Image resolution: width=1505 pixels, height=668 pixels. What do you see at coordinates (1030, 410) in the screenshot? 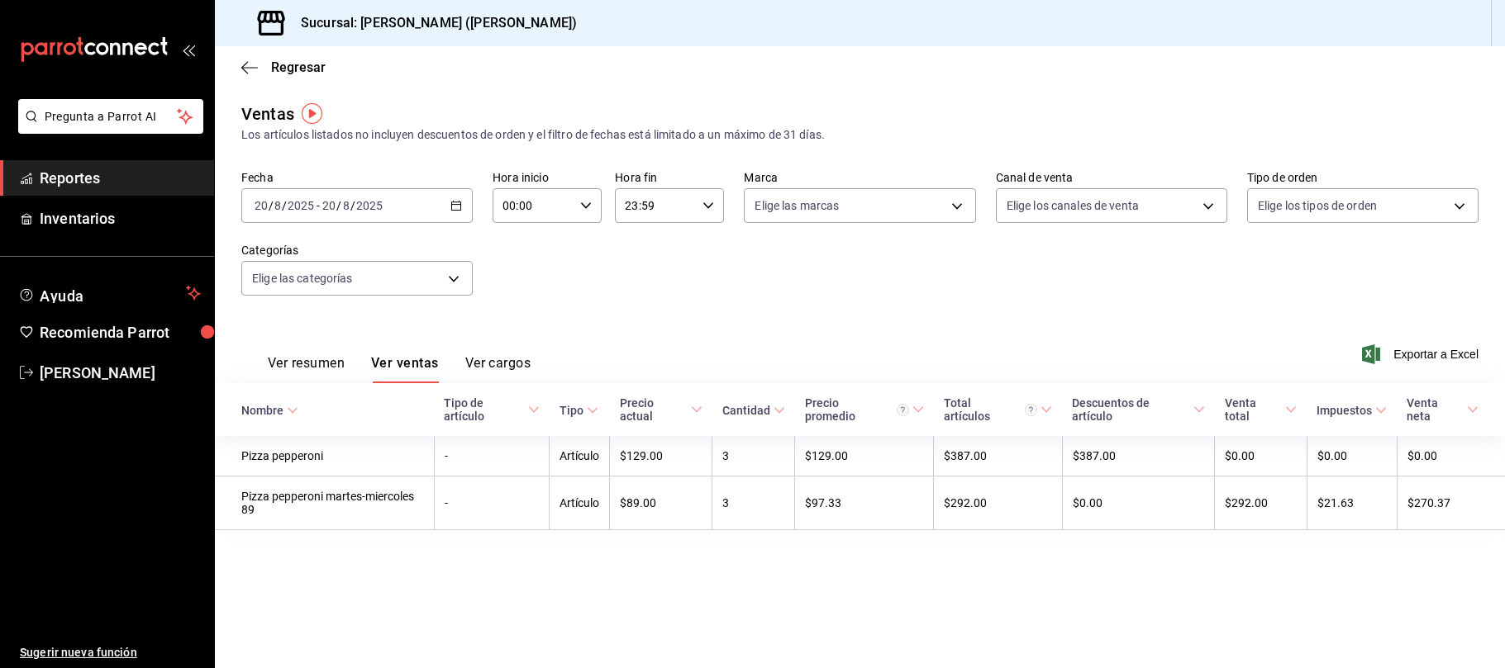
I see `svg: El total artículos considera cambios de precios en los artículos así como costos adicionales por ...` at bounding box center [1030, 410].